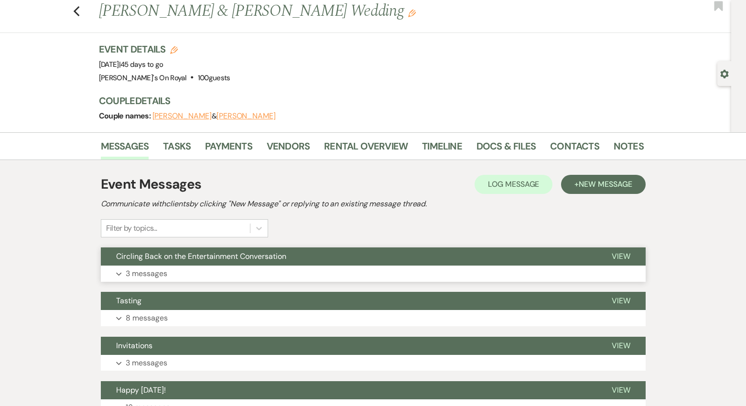 This screenshot has height=406, width=746. I want to click on span: 45 days to go, so click(142, 65).